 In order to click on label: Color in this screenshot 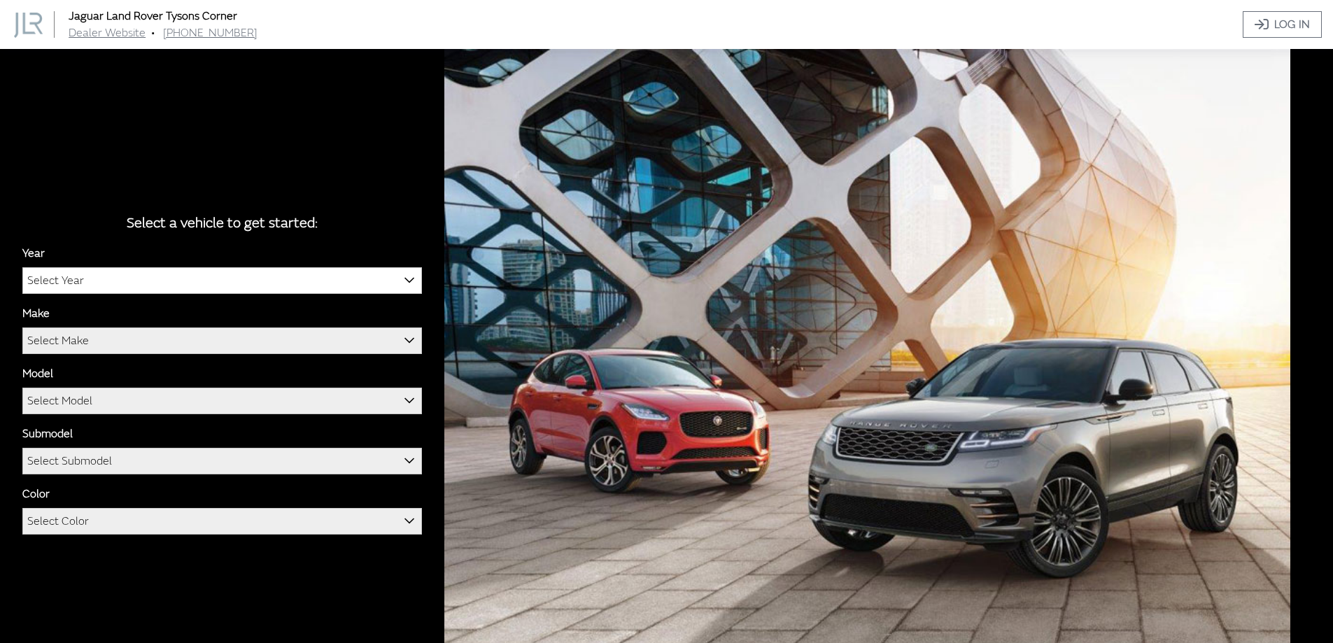, I will do `click(36, 494)`.